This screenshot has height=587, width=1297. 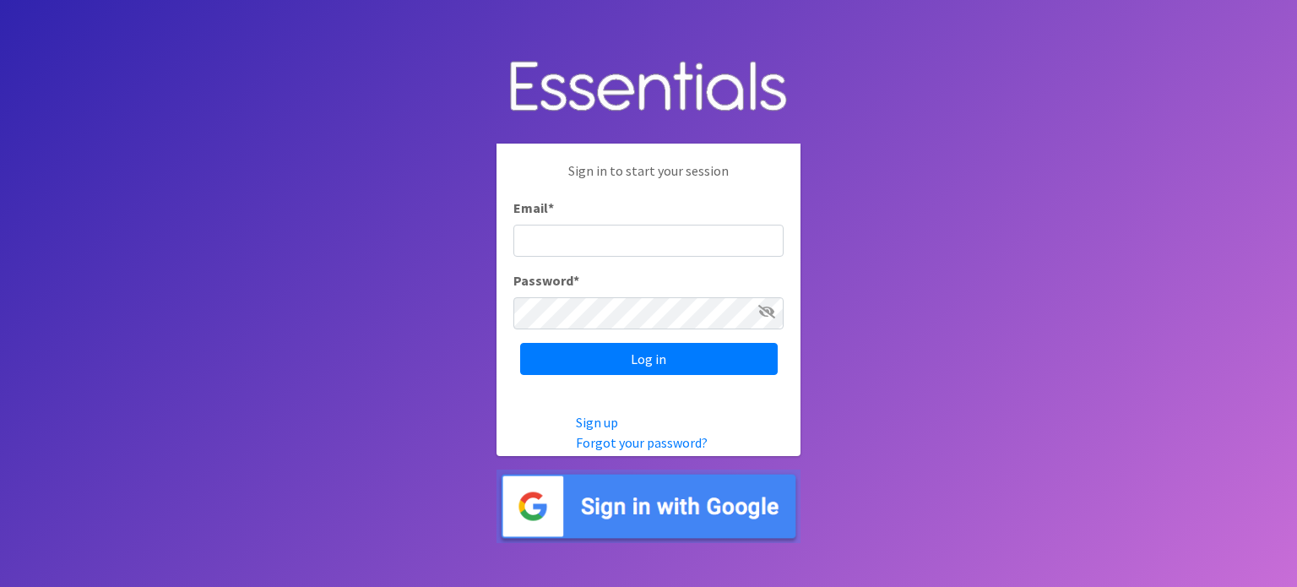 I want to click on img: Sign in with Google, so click(x=648, y=506).